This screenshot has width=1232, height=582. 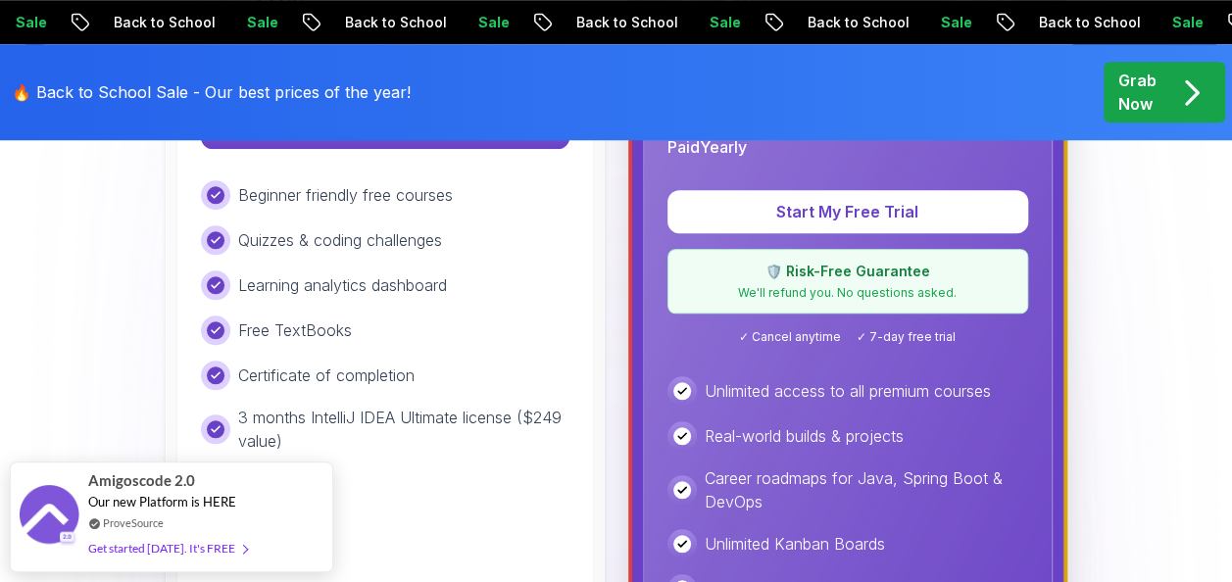 I want to click on p: Free TextBooks, so click(x=295, y=330).